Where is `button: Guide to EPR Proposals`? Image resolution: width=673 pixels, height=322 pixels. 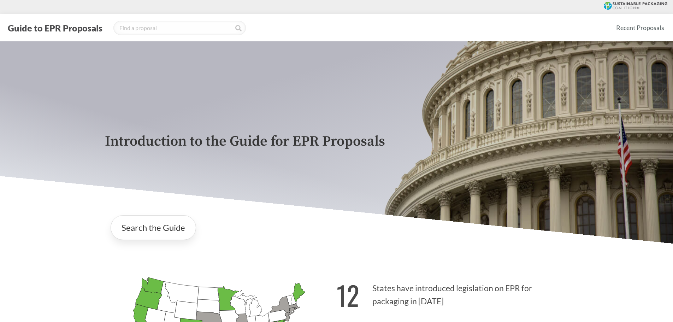 button: Guide to EPR Proposals is located at coordinates (55, 28).